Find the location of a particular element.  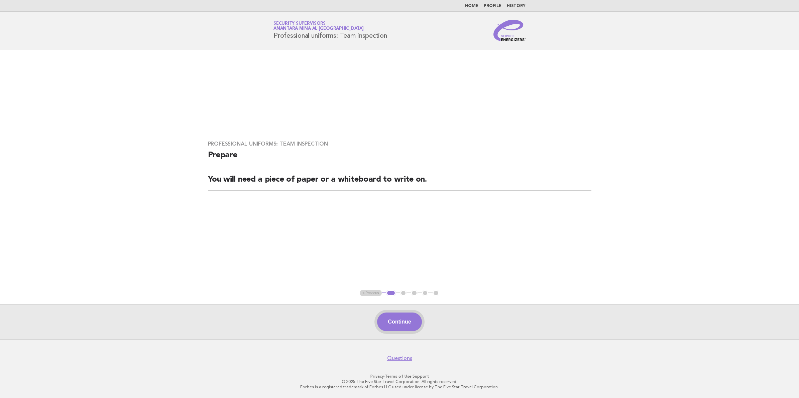

h1: Professional uniforms: Team inspection is located at coordinates (330, 30).